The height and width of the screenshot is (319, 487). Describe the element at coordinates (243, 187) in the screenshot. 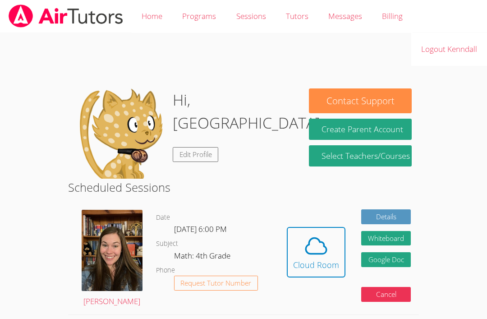

I see `h2: Scheduled Sessions` at that location.